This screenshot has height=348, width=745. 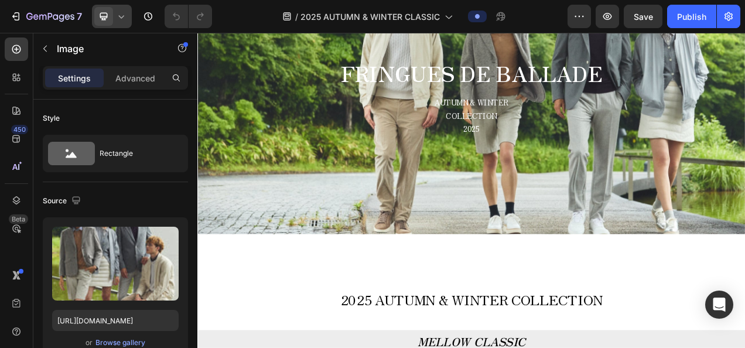 I want to click on div: Open Intercom Messenger, so click(x=719, y=304).